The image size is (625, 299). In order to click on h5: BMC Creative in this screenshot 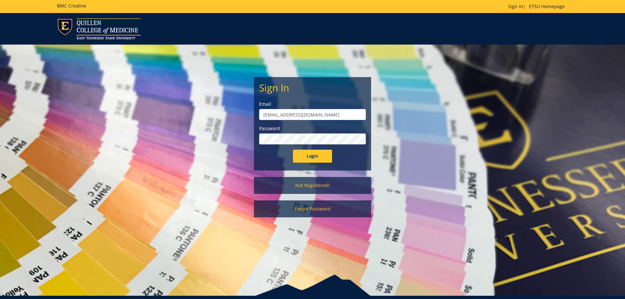, I will do `click(72, 6)`.